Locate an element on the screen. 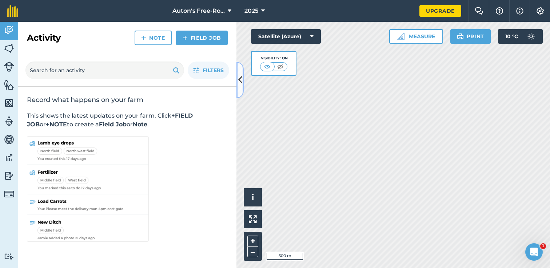 The height and width of the screenshot is (268, 550). img: A cog icon is located at coordinates (540, 11).